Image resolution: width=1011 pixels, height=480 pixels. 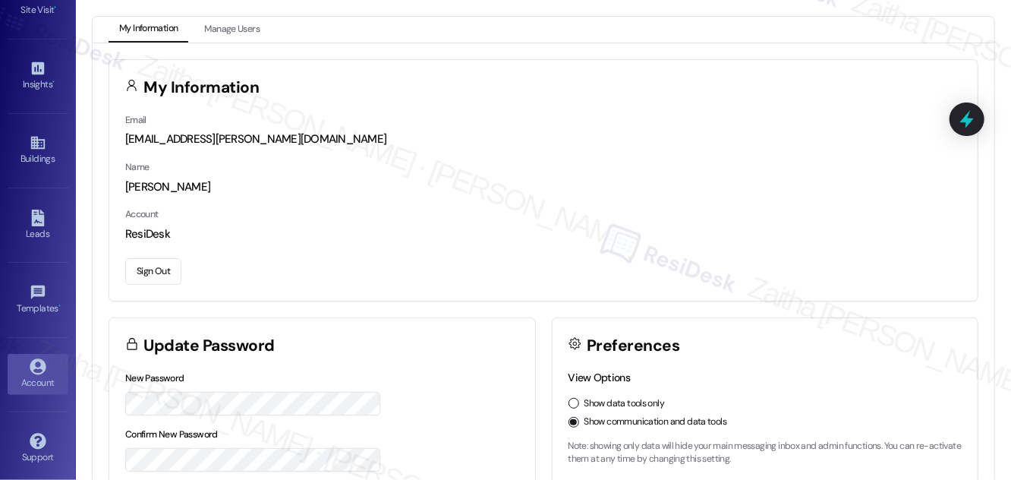 I want to click on button: My Information, so click(x=148, y=30).